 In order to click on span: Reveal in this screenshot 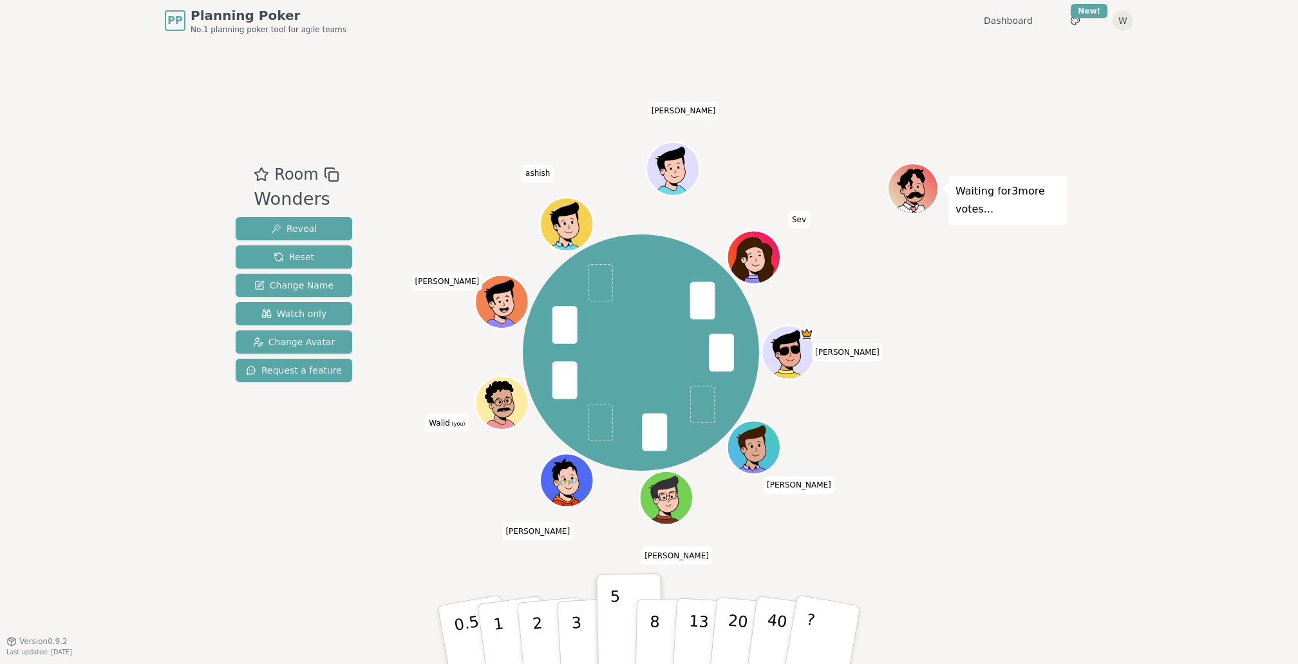, I will do `click(294, 229)`.